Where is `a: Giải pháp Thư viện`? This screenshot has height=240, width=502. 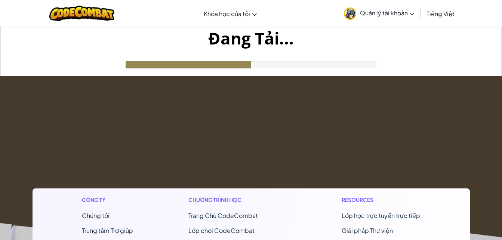
a: Giải pháp Thư viện is located at coordinates (367, 230).